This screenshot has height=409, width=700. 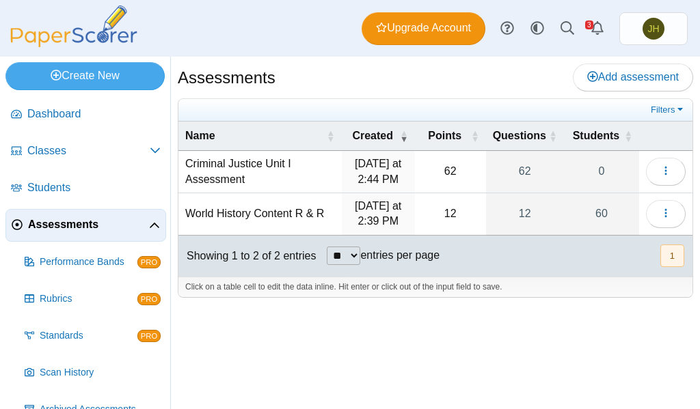 What do you see at coordinates (400, 255) in the screenshot?
I see `label: entries per page` at bounding box center [400, 255].